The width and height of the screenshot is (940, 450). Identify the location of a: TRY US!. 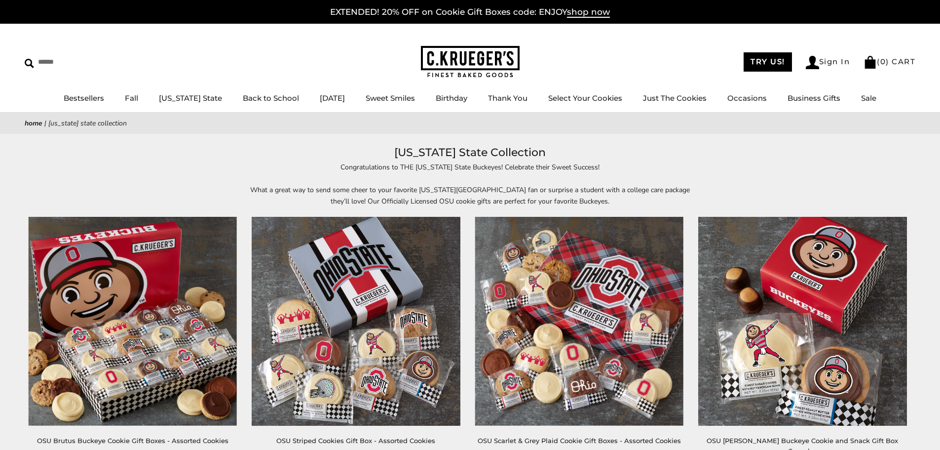
(768, 62).